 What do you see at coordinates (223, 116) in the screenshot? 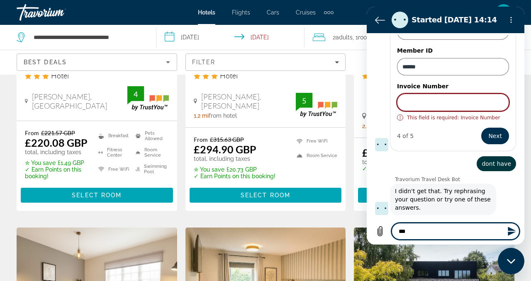
I see `span: from hotel` at bounding box center [223, 116].